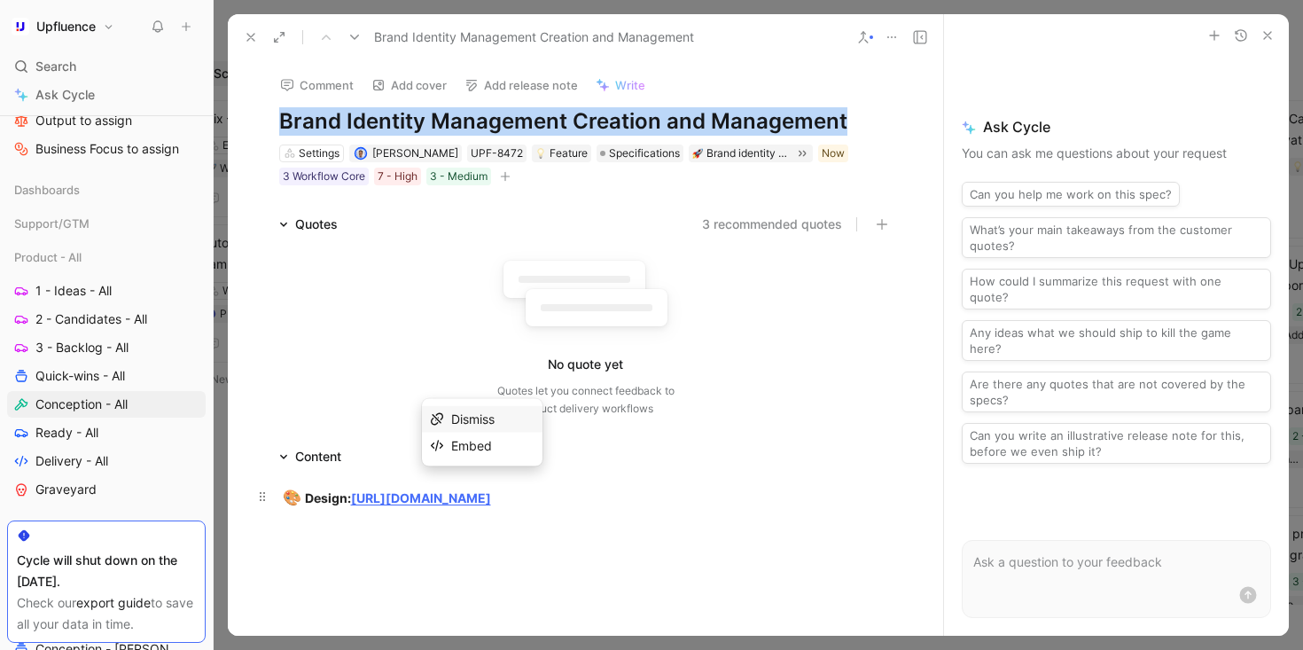 The image size is (1303, 650). Describe the element at coordinates (113, 602) in the screenshot. I see `a: export guide` at that location.